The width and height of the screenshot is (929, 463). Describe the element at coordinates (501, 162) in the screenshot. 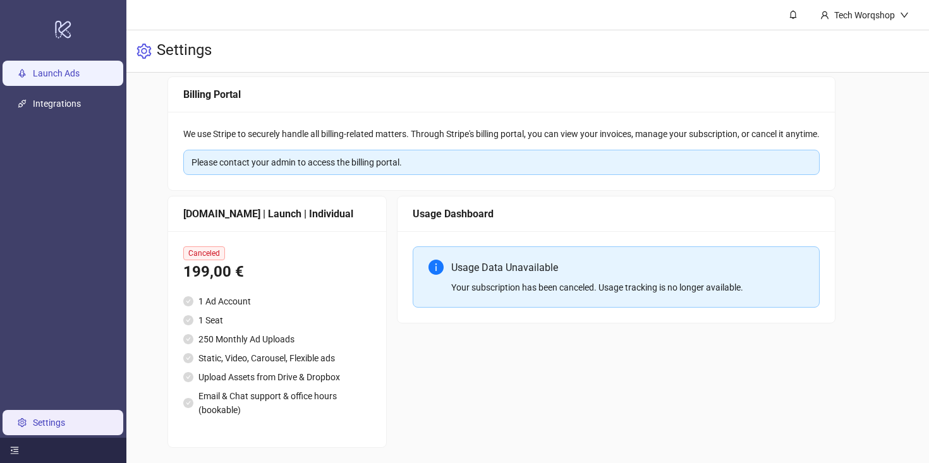

I see `div: Please contact your admin to access the billing portal.` at that location.